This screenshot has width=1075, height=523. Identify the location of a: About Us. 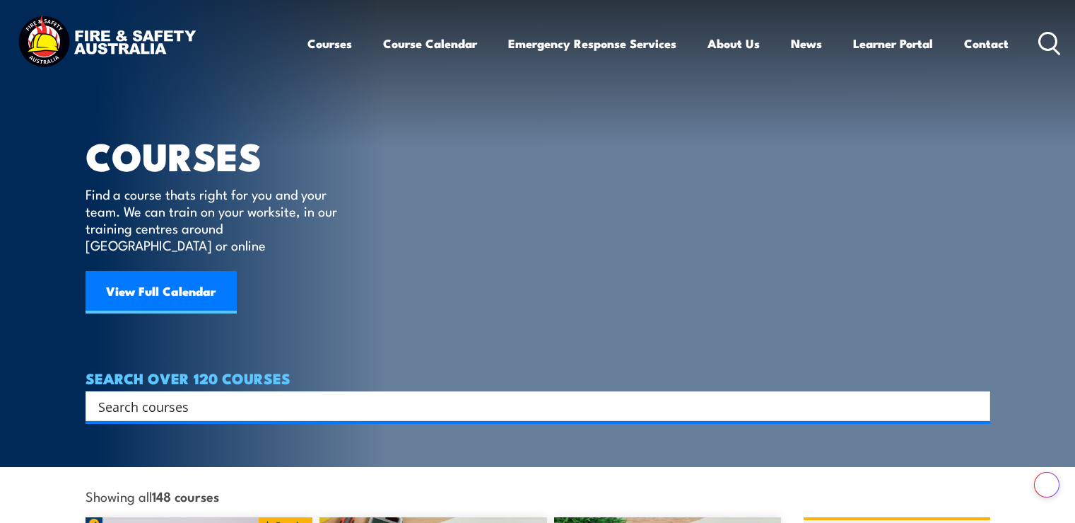
(734, 43).